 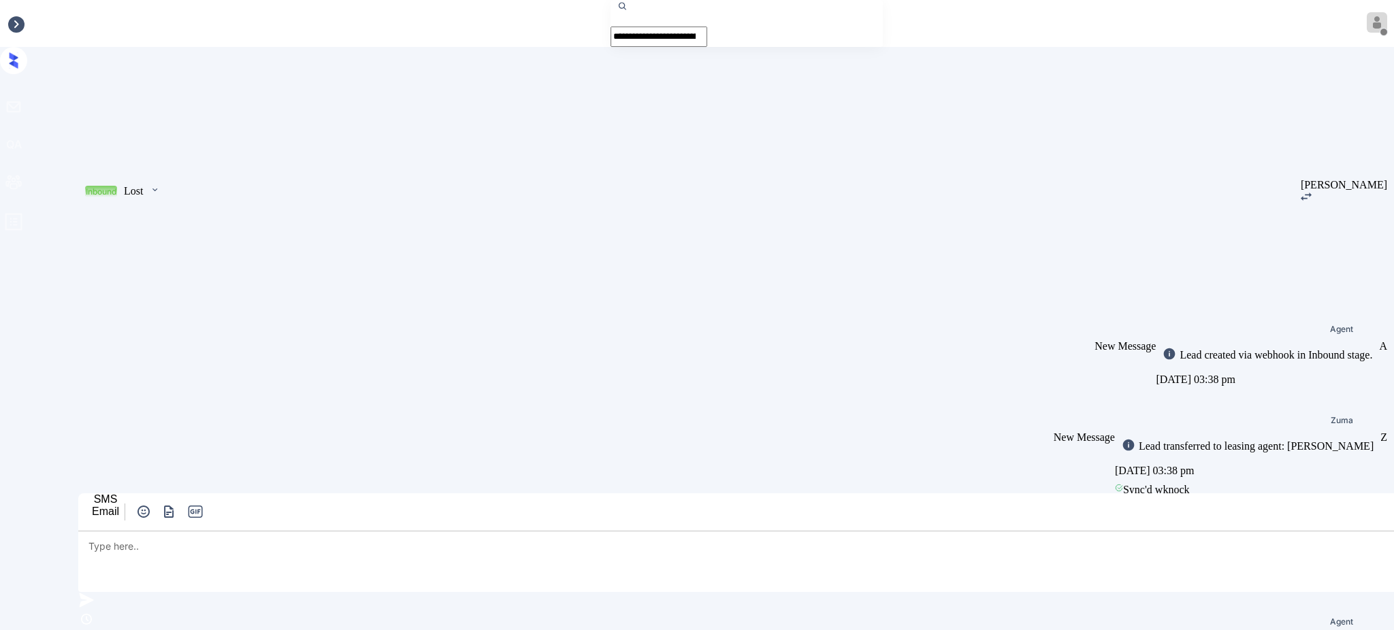 I want to click on div: Lead created via webhook in Inbound stage., so click(x=1274, y=355).